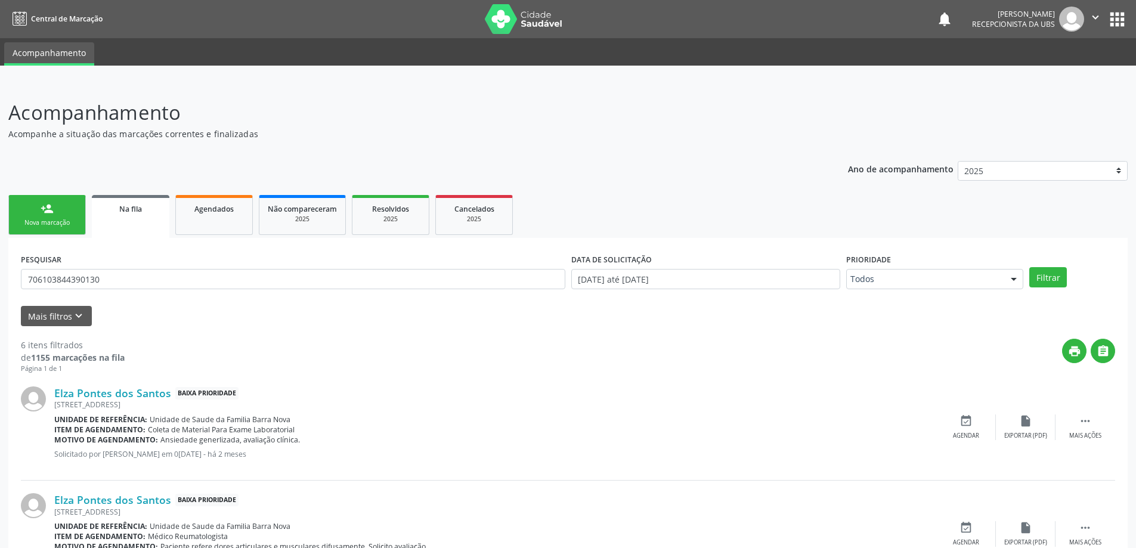 This screenshot has width=1136, height=548. What do you see at coordinates (221, 429) in the screenshot?
I see `span: Coleta de Material Para Exame Laboratorial` at bounding box center [221, 429].